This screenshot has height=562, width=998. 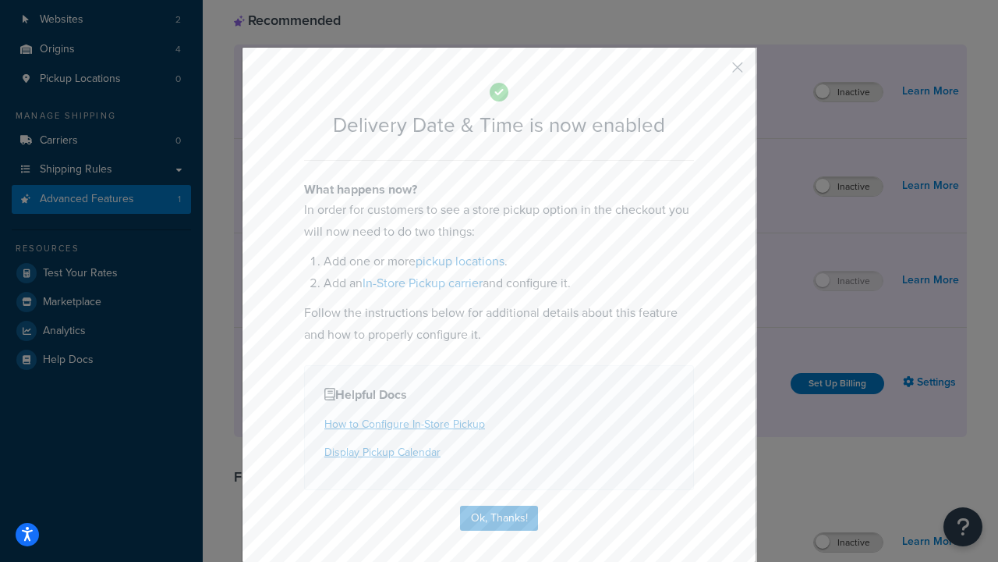 I want to click on li: Add one or more ., so click(x=509, y=261).